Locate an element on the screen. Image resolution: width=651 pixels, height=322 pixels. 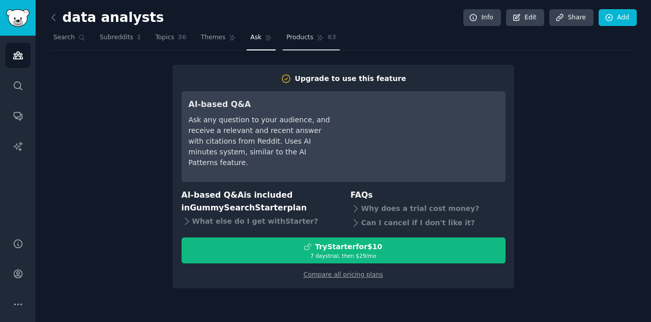
h3: AI-based Q&A is located at coordinates (260, 104).